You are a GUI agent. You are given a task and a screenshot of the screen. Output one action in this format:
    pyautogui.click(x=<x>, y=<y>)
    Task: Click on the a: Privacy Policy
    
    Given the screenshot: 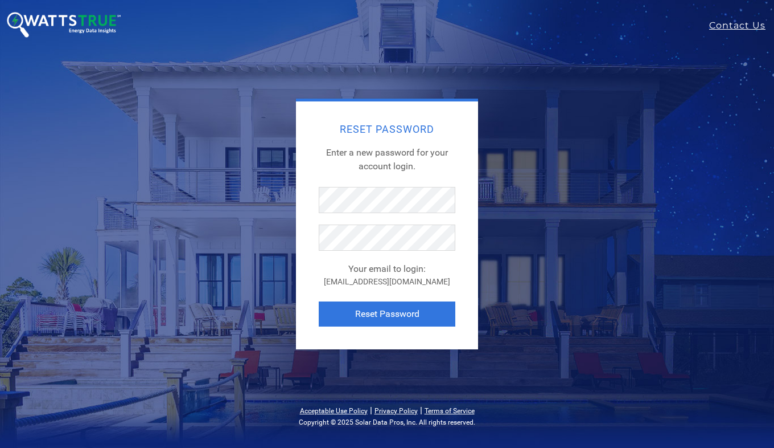 What is the action you would take?
    pyautogui.click(x=396, y=411)
    